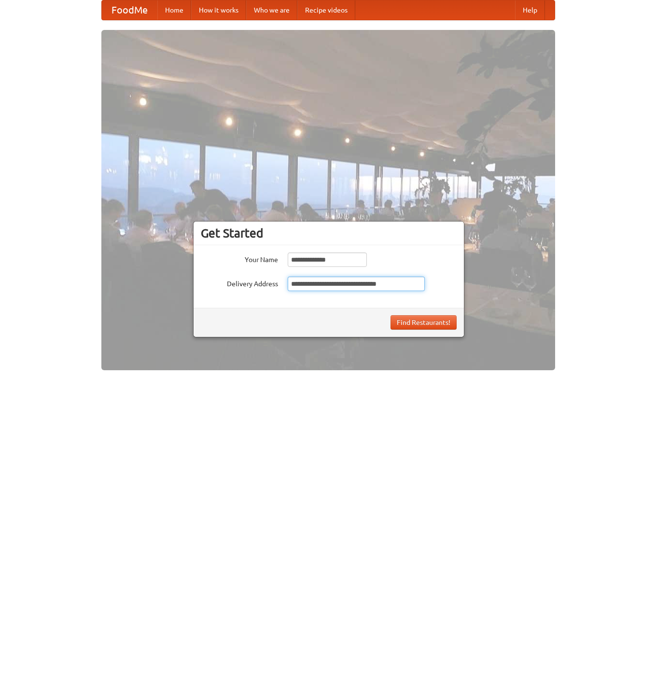 Image resolution: width=656 pixels, height=683 pixels. What do you see at coordinates (329, 233) in the screenshot?
I see `h3: Get Started` at bounding box center [329, 233].